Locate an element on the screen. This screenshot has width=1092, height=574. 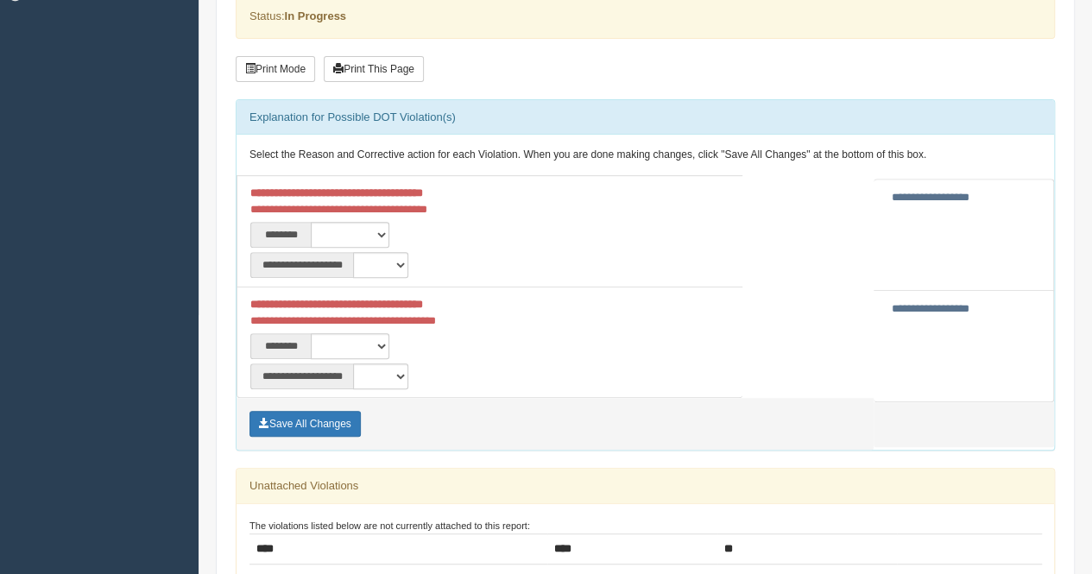
strong: In Progress is located at coordinates (315, 16).